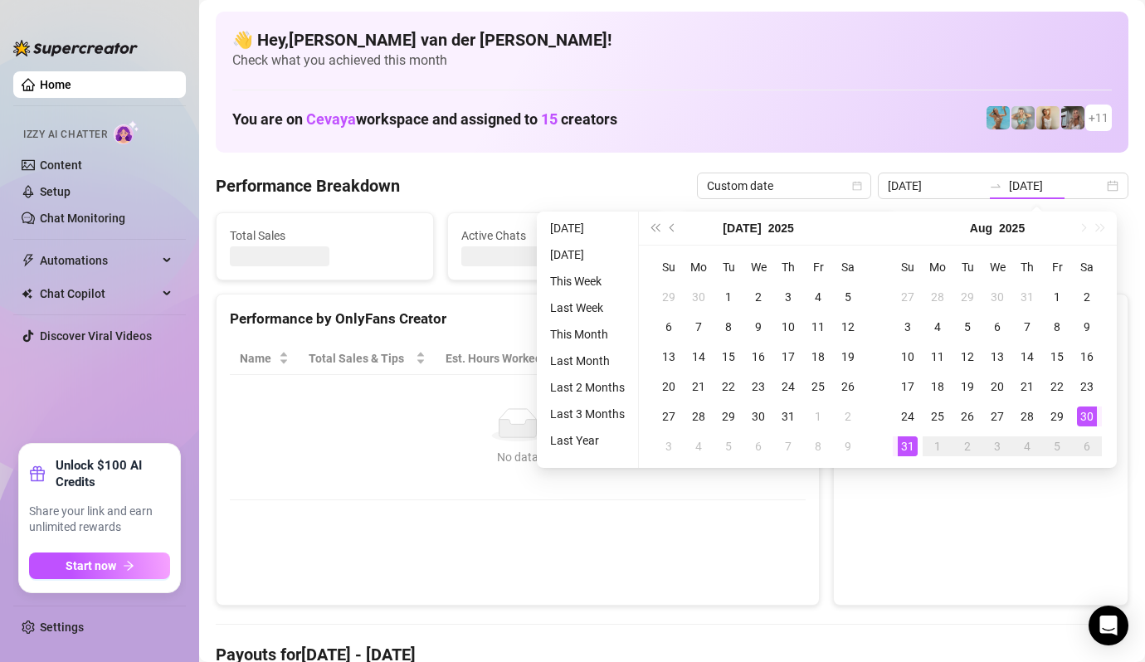  I want to click on img: Olivia, so click(1023, 118).